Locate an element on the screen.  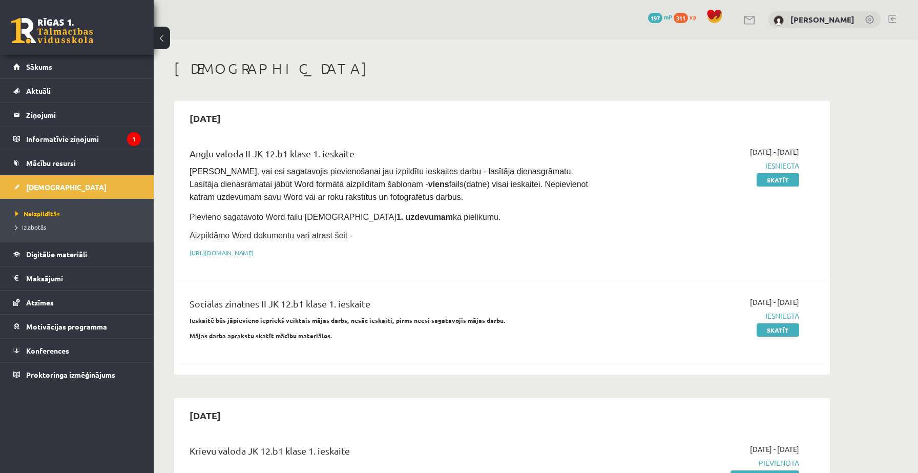
a: Aktuāli is located at coordinates (77, 91).